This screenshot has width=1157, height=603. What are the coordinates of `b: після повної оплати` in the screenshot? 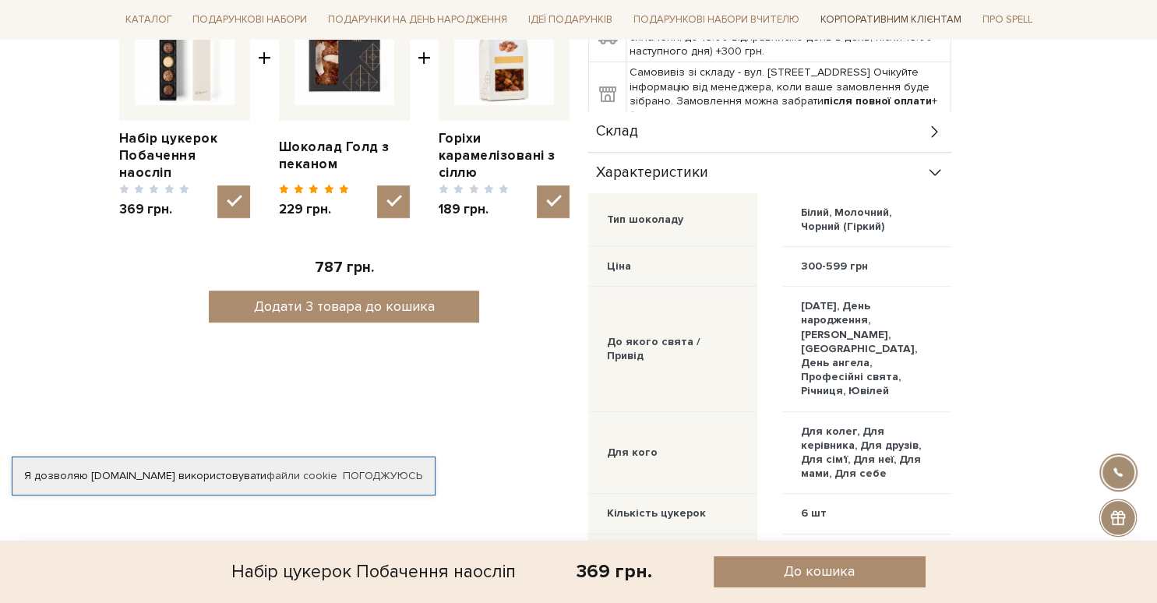 It's located at (877, 100).